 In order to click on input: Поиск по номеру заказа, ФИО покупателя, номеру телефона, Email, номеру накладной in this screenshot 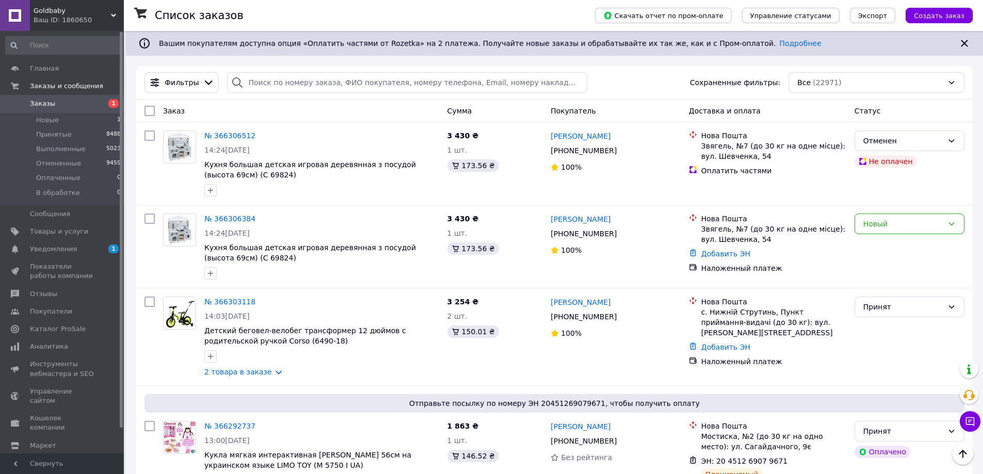, I will do `click(407, 83)`.